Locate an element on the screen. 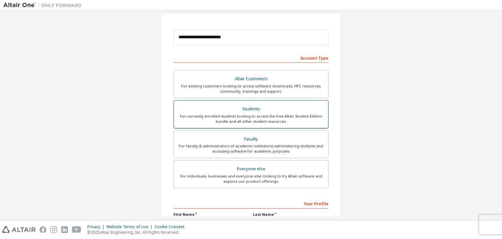 Image resolution: width=502 pixels, height=239 pixels. div: Your Profile is located at coordinates (251, 203).